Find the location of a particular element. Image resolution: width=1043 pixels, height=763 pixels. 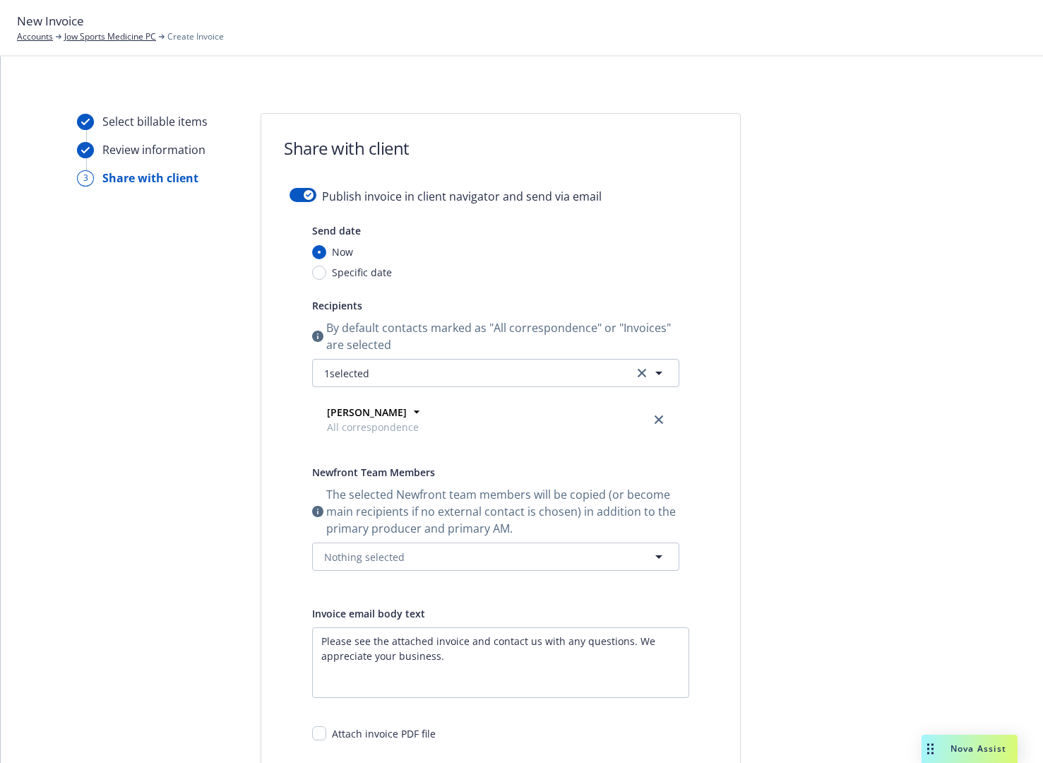

a: clear selection is located at coordinates (642, 373).